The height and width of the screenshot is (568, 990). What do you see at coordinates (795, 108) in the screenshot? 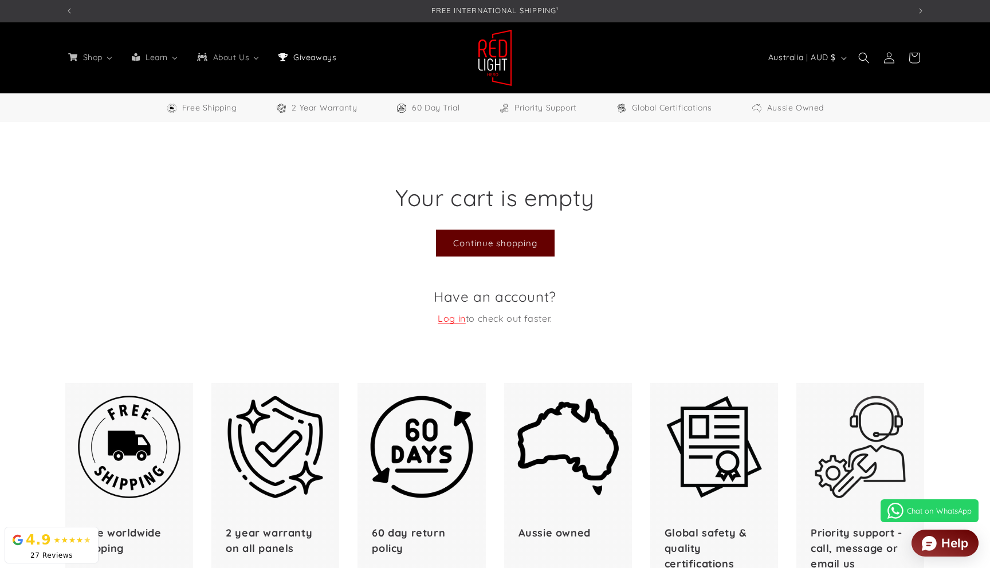
I see `span: Aussie Owned` at bounding box center [795, 108].